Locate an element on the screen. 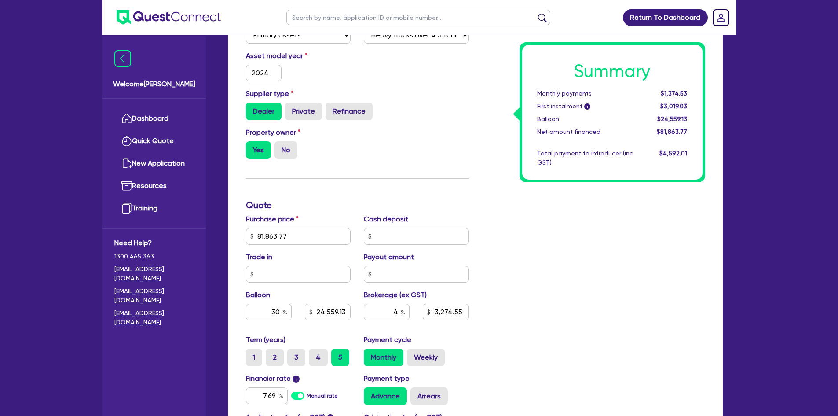  label: Purchase price is located at coordinates (272, 219).